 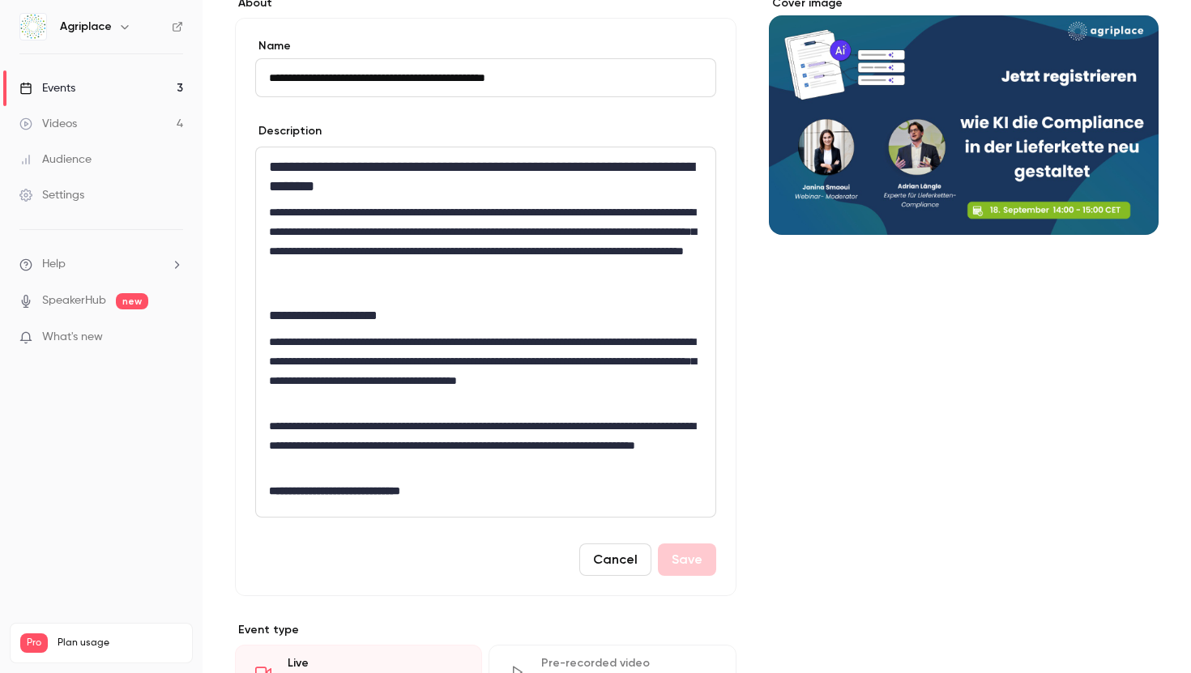 I want to click on div: Live, so click(x=374, y=664).